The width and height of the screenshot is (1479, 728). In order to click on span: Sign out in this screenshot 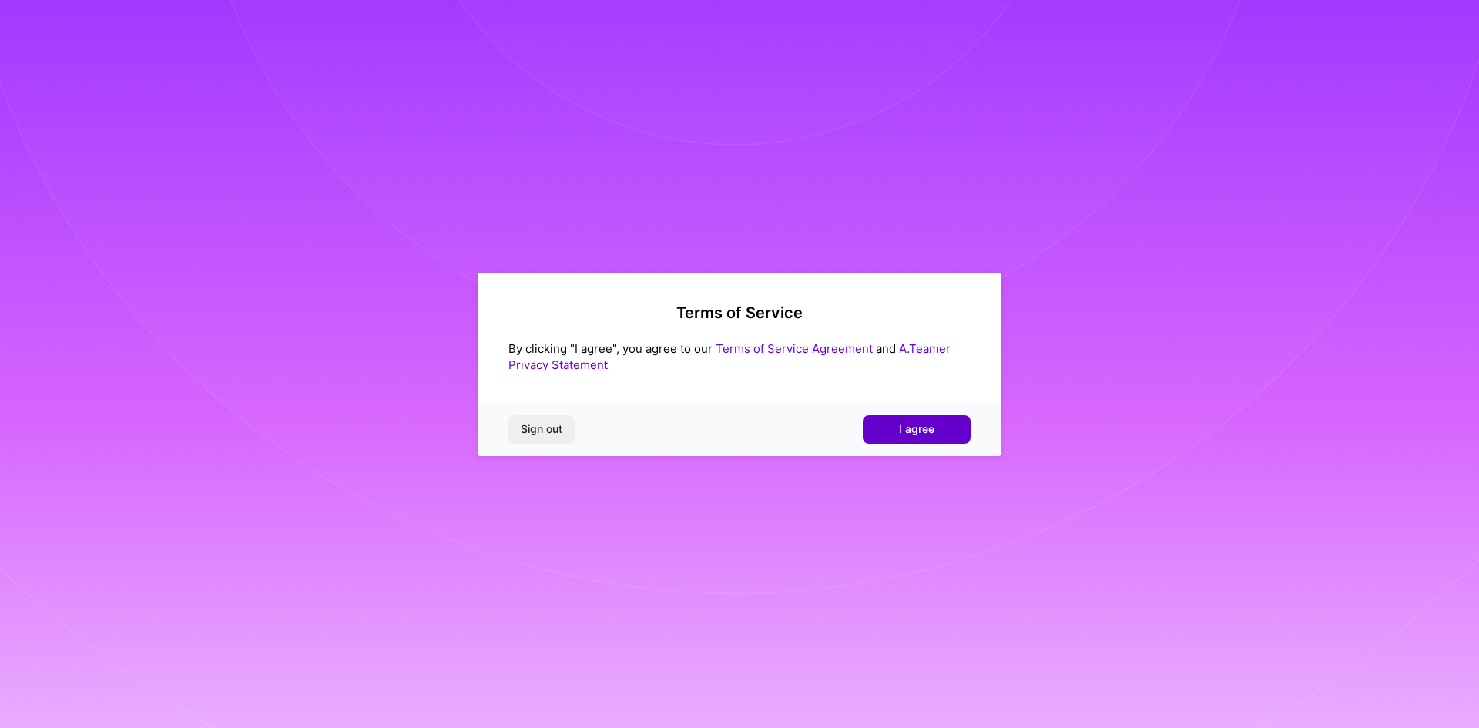, I will do `click(542, 429)`.